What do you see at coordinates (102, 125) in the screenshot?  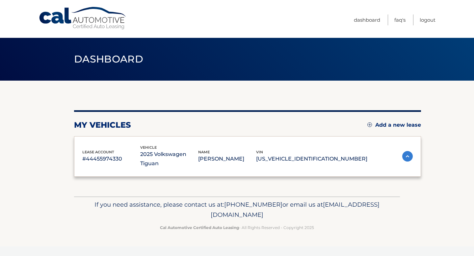 I see `h2: my vehicles` at bounding box center [102, 125].